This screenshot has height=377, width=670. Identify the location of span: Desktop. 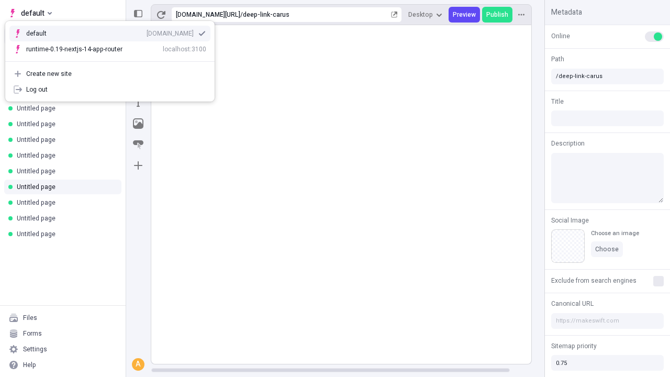
(420, 15).